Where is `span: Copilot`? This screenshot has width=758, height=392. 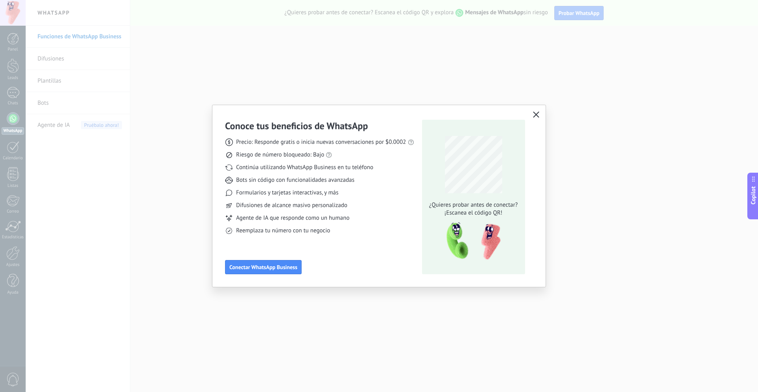 span: Copilot is located at coordinates (753, 195).